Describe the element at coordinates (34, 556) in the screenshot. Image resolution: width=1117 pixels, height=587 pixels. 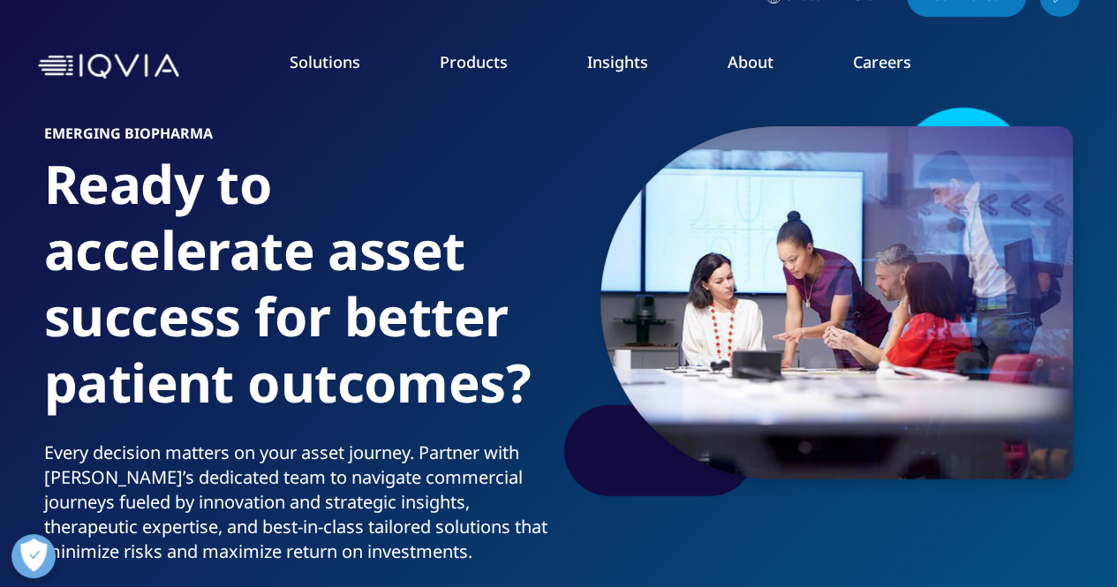
I see `button: Open Preferences` at that location.